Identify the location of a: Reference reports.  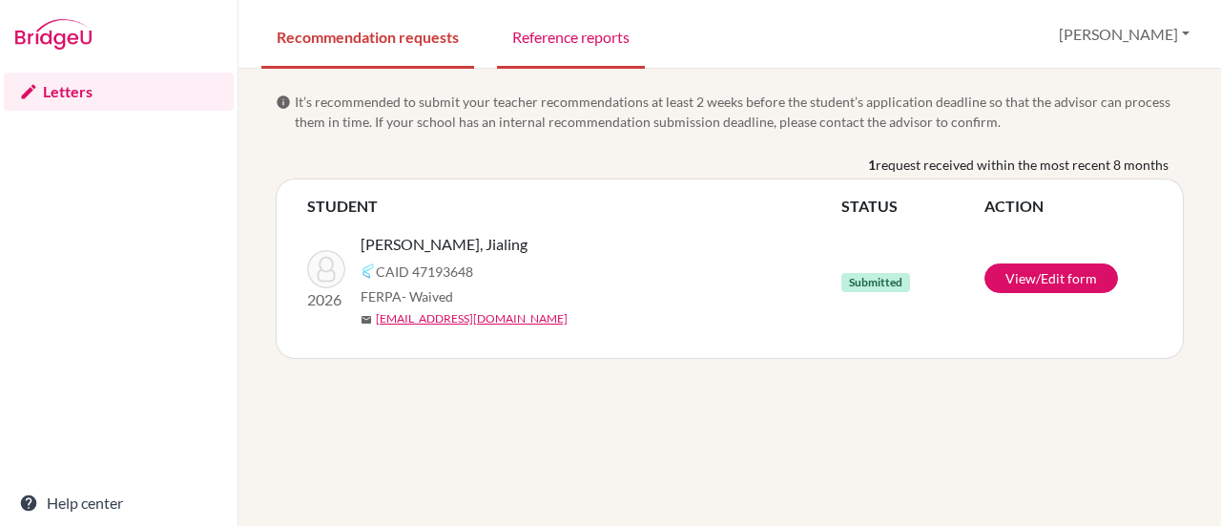
(570, 35).